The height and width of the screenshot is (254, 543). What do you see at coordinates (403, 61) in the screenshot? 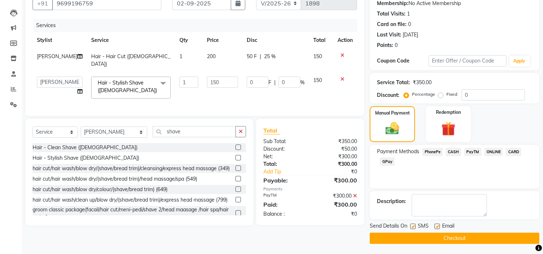
I see `div: Coupon Code` at bounding box center [403, 61].